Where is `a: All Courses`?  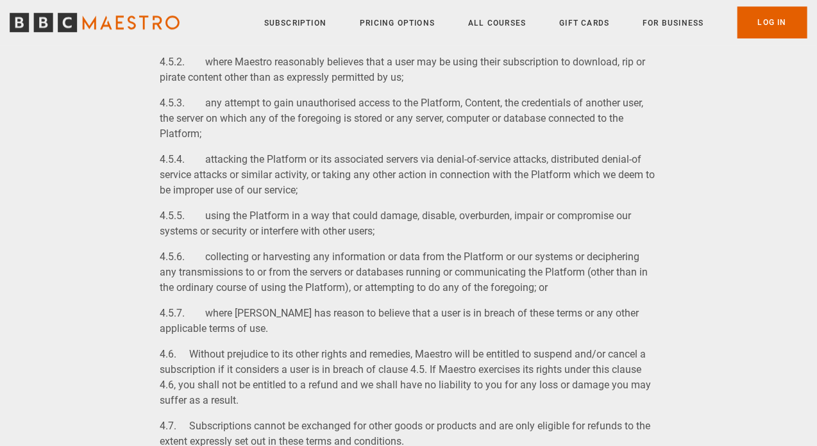 a: All Courses is located at coordinates (497, 23).